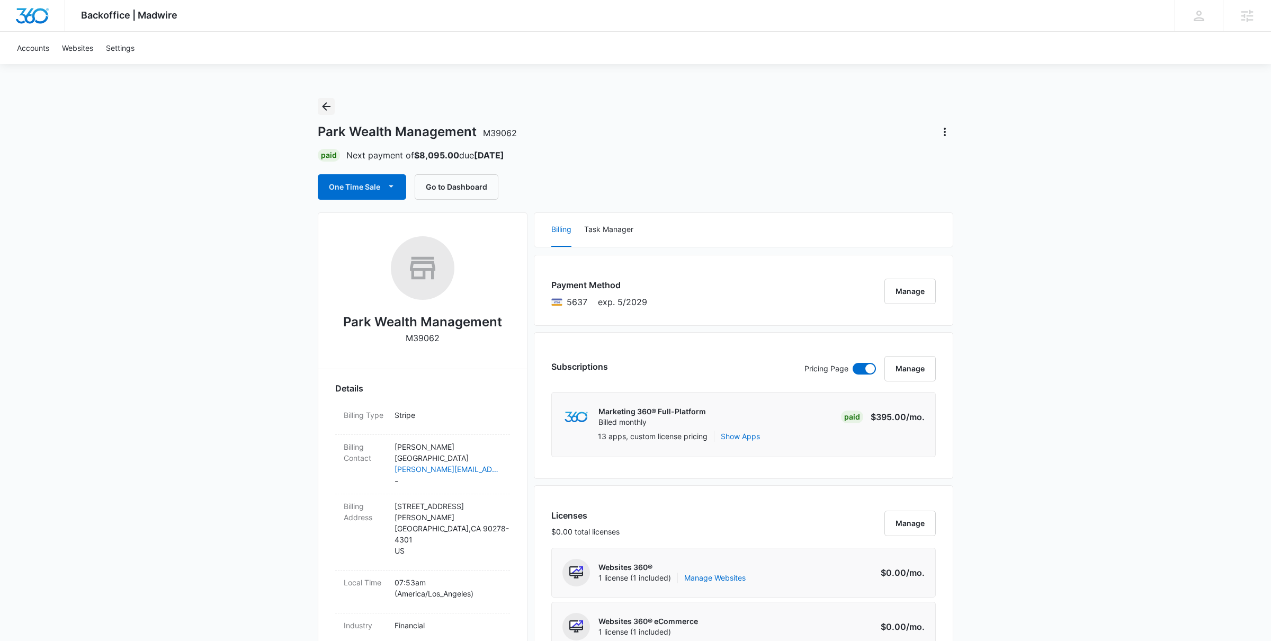  I want to click on h1: Park Wealth Management, so click(417, 132).